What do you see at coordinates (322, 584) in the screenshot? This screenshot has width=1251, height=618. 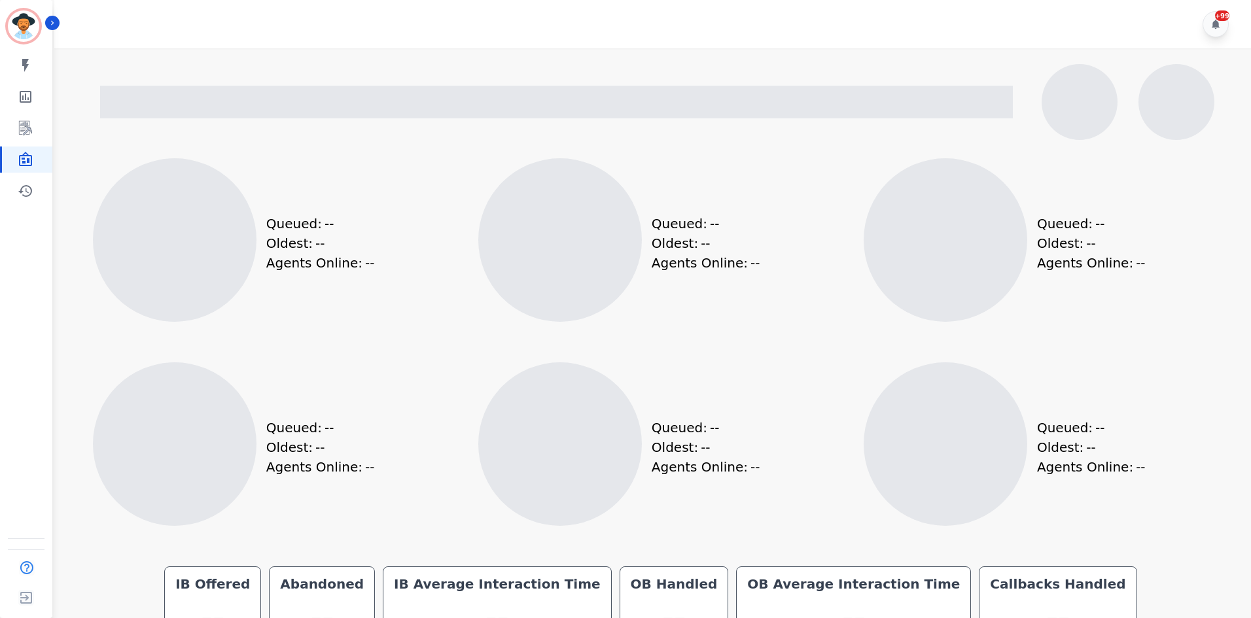 I see `div: Abandoned` at bounding box center [322, 584].